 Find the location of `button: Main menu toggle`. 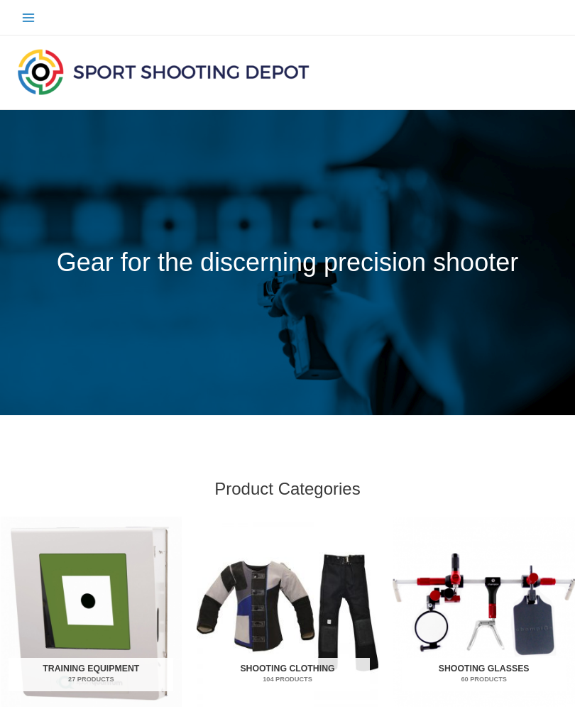

button: Main menu toggle is located at coordinates (28, 17).